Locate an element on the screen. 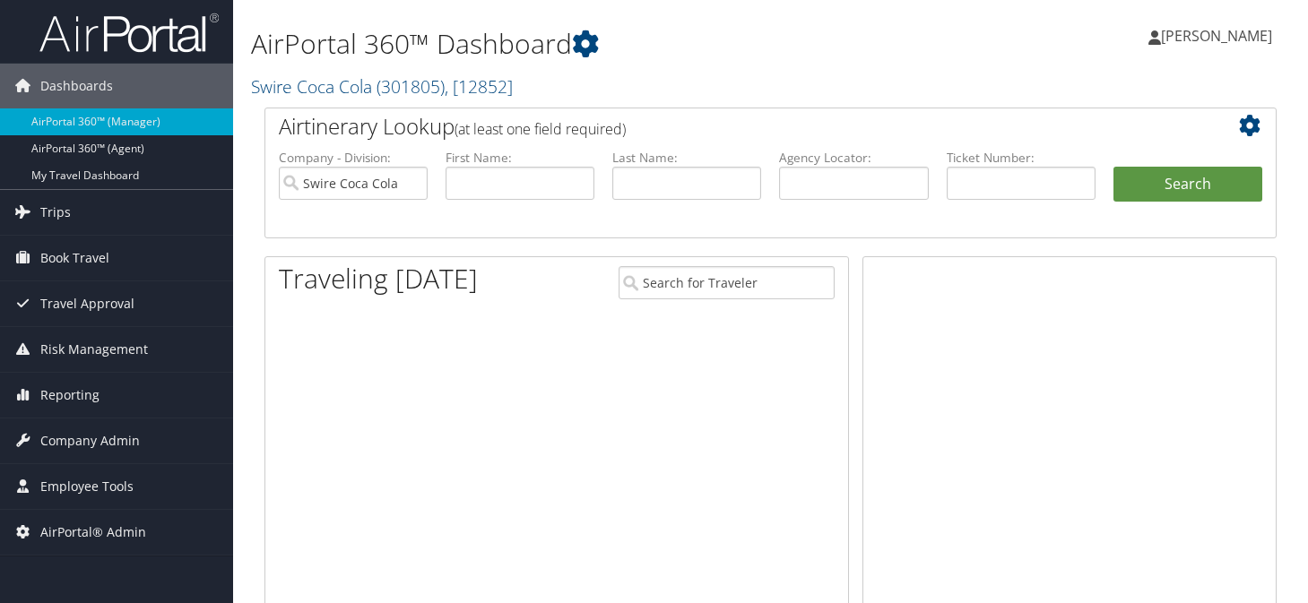  label: Last Name: is located at coordinates (687, 158).